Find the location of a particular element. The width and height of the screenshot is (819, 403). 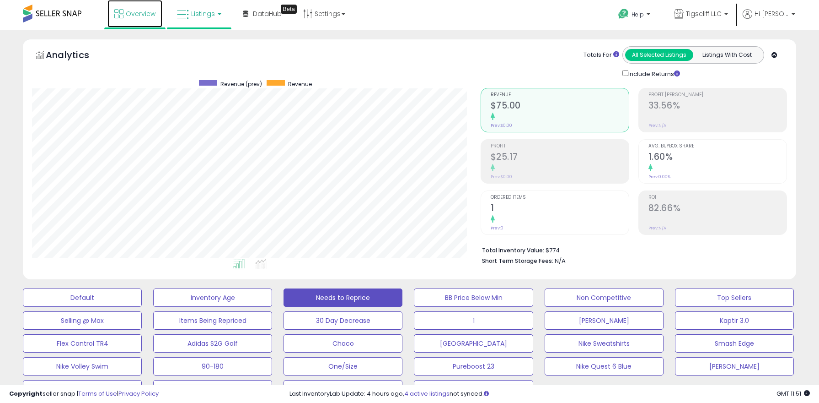

span: Avg. Buybox Share is located at coordinates (718, 146).